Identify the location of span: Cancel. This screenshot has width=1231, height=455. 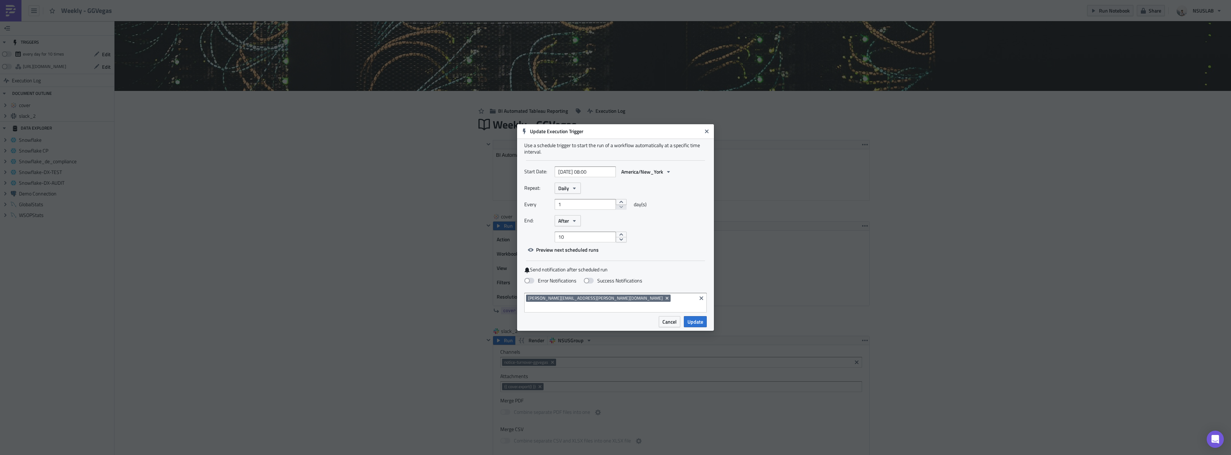
(669, 321).